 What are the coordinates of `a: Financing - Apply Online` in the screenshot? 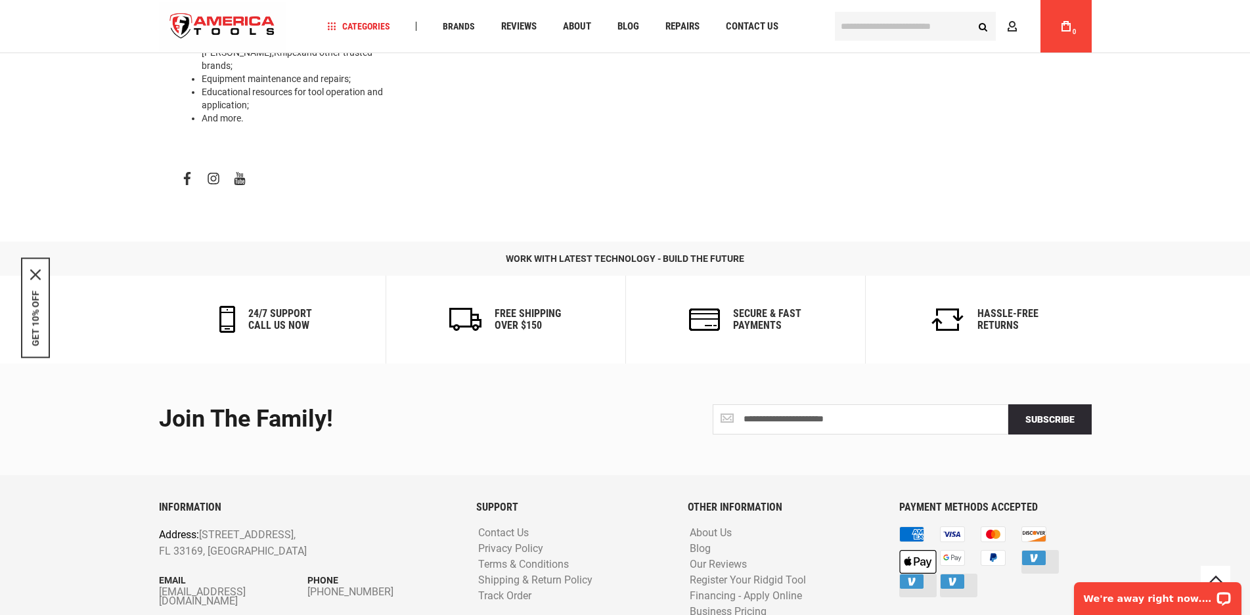 It's located at (745, 596).